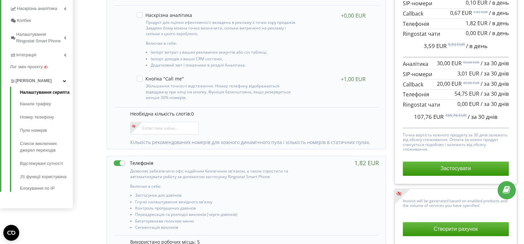  What do you see at coordinates (224, 53) in the screenshot?
I see `li: Імпорт витрат з ваших рекламних акаунтів або csv таблиці,` at bounding box center [224, 53].